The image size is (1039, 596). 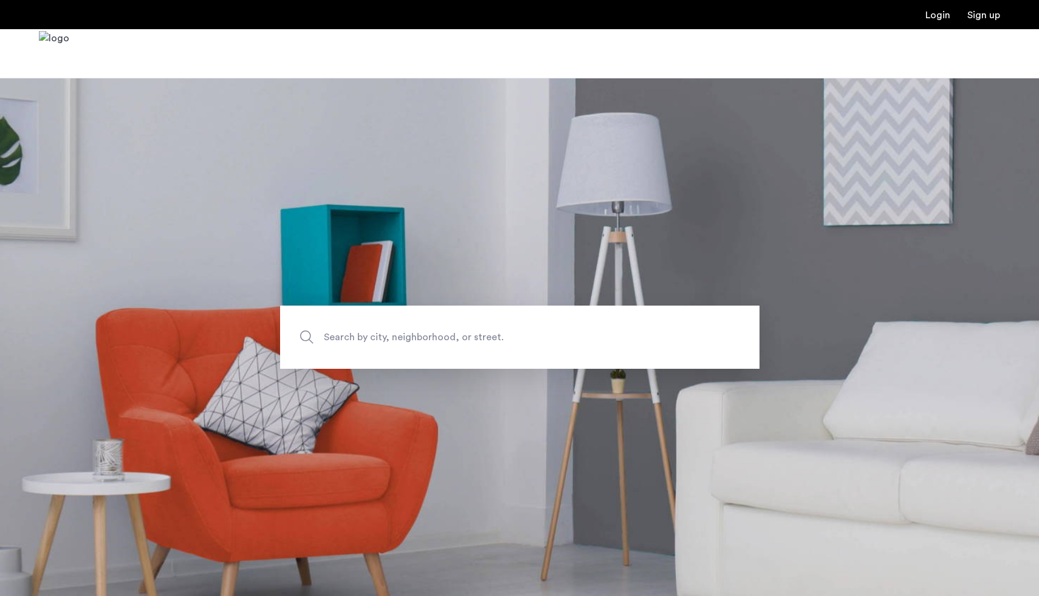 What do you see at coordinates (519, 337) in the screenshot?
I see `input: Apartment Search` at bounding box center [519, 337].